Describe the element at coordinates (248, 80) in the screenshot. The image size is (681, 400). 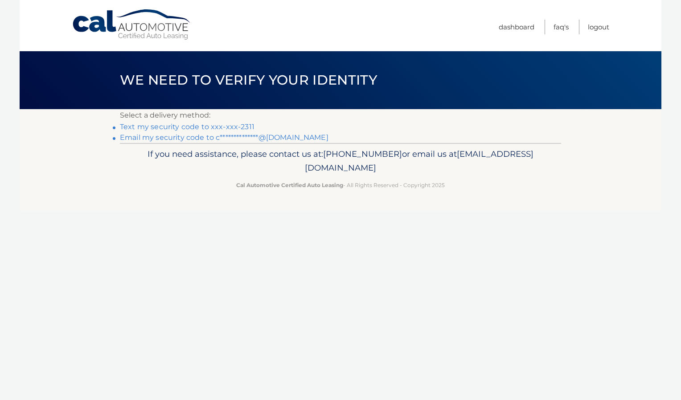
I see `span: We need to verify your identity` at that location.